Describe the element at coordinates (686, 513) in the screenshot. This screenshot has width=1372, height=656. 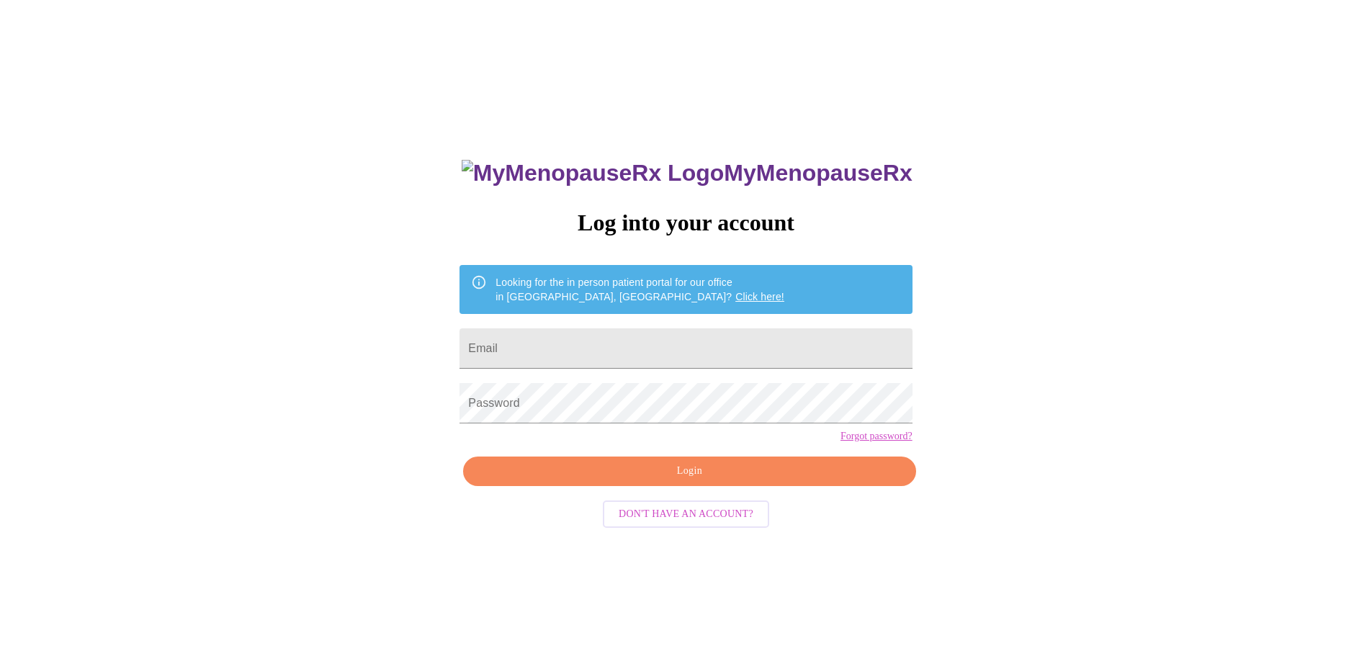
I see `a: Don't have an account?` at that location.